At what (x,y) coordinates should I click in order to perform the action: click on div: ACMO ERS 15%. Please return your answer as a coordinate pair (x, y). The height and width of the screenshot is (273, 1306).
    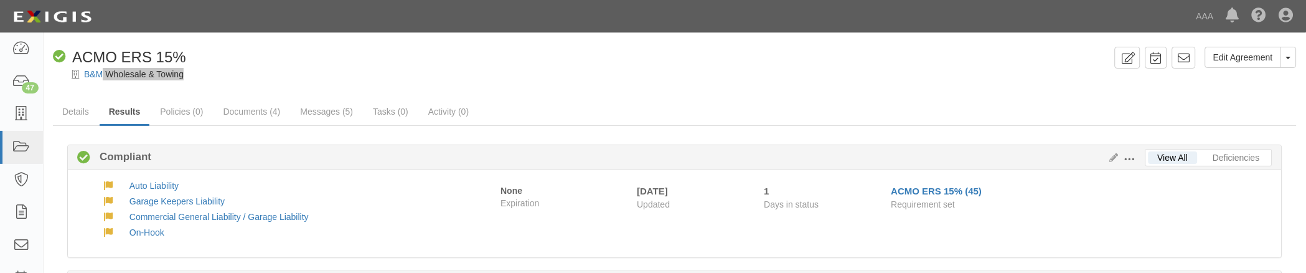
    Looking at the image, I should click on (120, 57).